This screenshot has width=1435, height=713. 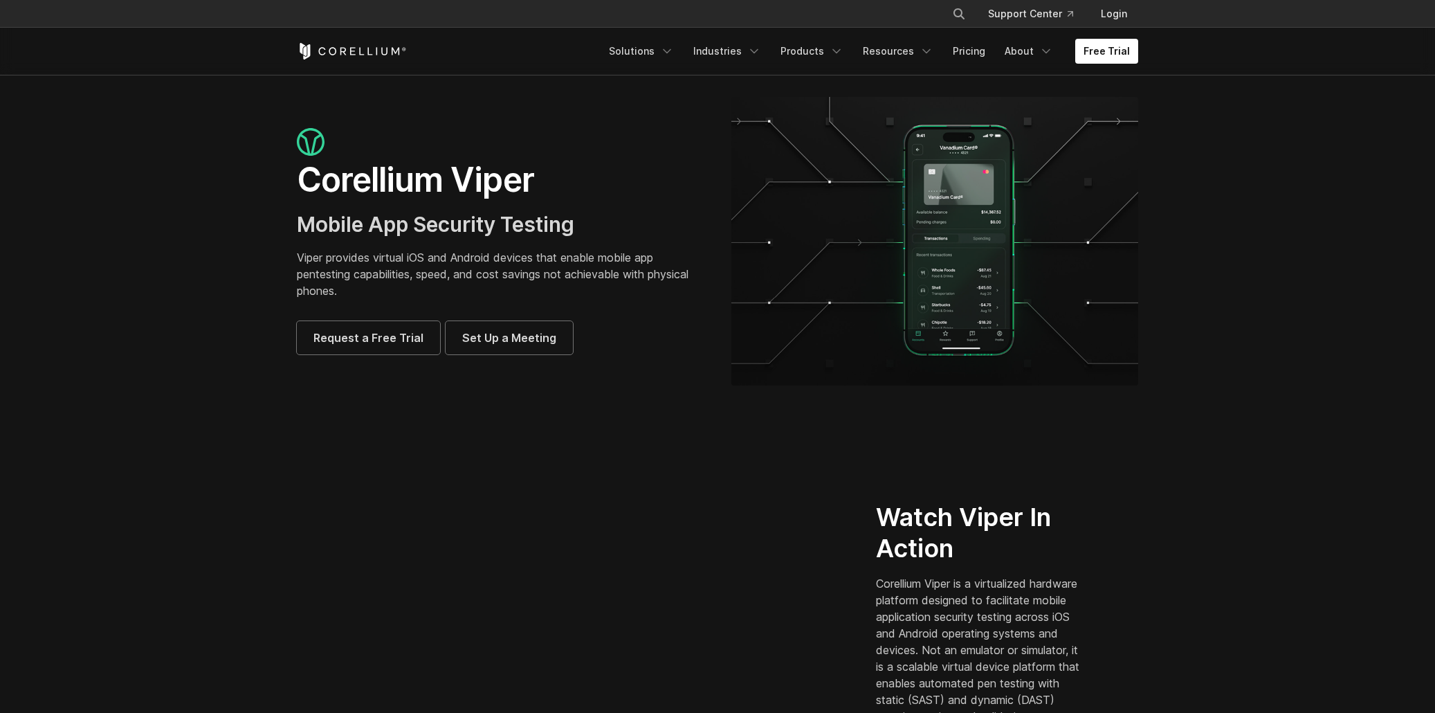 I want to click on a: Free Trial, so click(x=1106, y=51).